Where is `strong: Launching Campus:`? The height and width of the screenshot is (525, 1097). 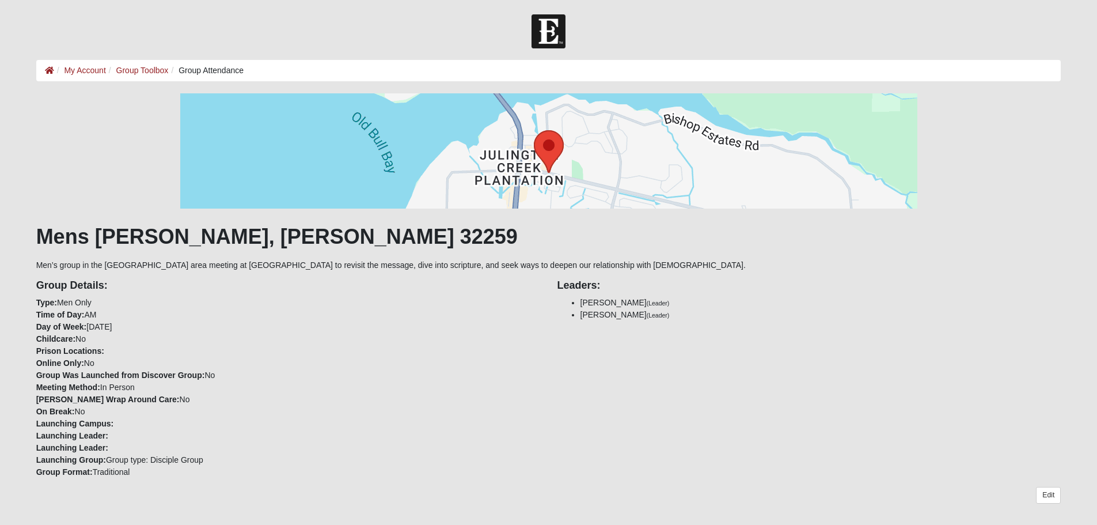 strong: Launching Campus: is located at coordinates (75, 423).